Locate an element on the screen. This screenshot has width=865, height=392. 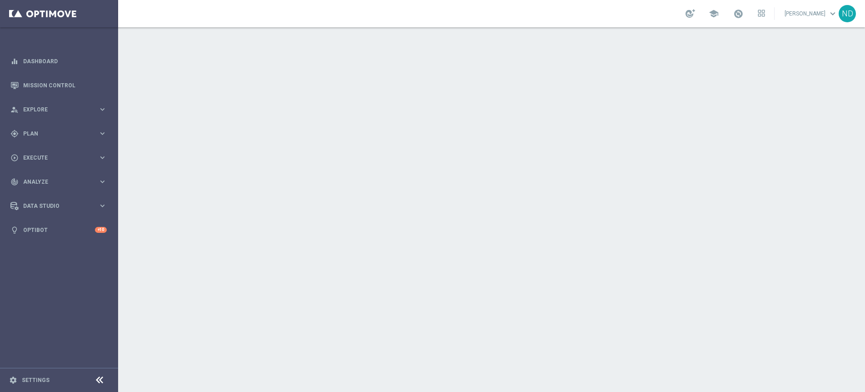
div: gps_fixed Plan keyboard_arrow_right is located at coordinates (59, 134).